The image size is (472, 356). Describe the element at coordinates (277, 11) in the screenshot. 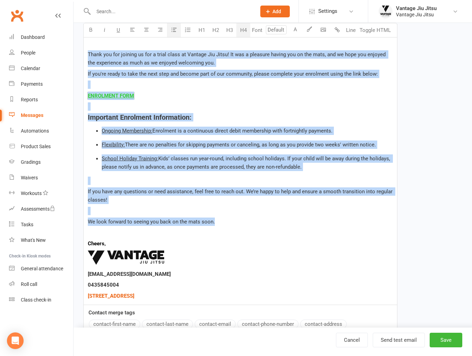

I see `span: Add` at that location.